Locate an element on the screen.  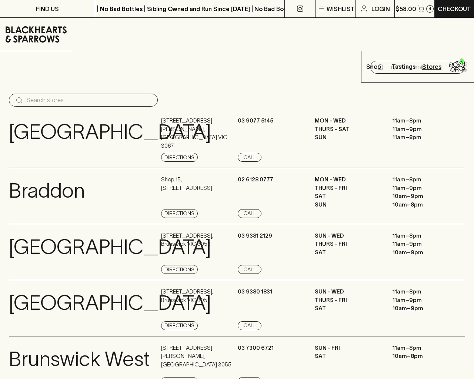
p: Wishlist is located at coordinates (341, 9).